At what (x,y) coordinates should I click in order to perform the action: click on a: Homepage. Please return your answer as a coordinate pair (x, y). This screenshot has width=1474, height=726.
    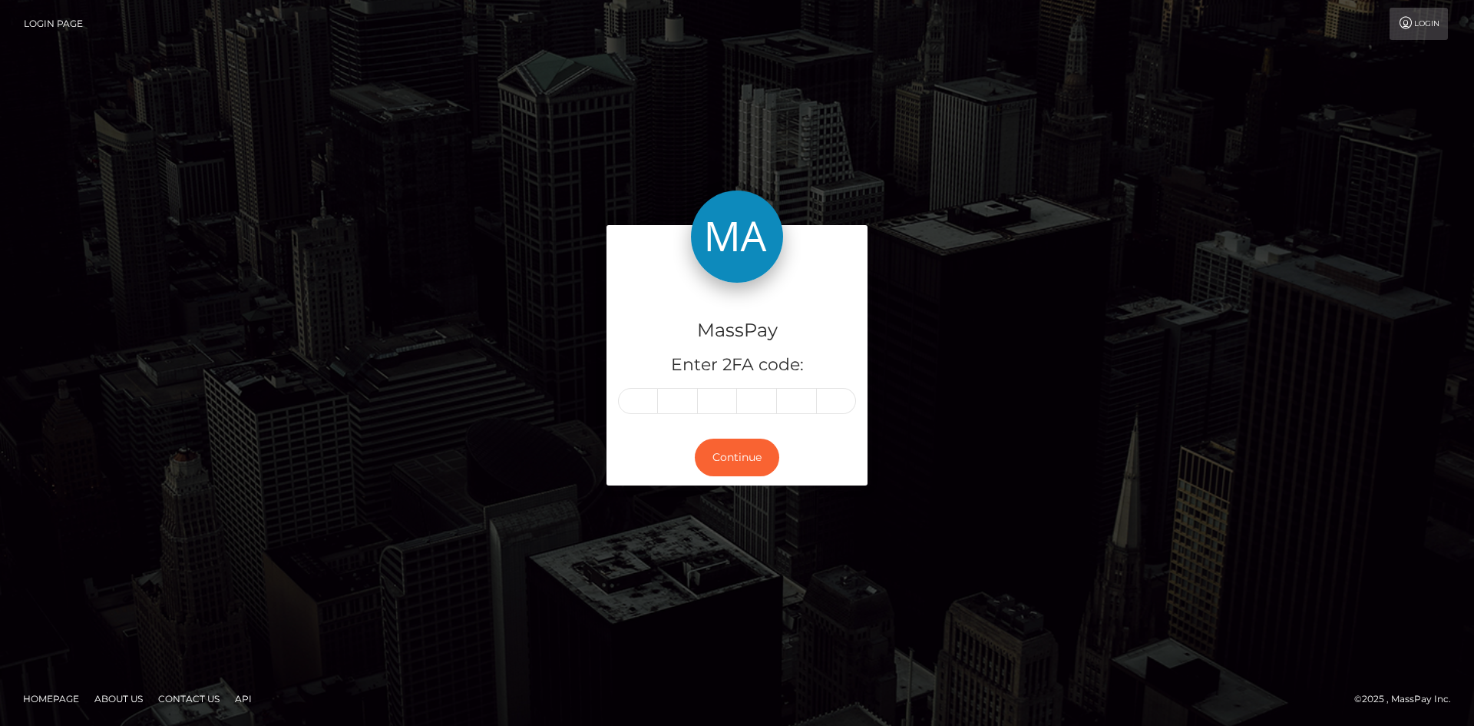
    Looking at the image, I should click on (51, 698).